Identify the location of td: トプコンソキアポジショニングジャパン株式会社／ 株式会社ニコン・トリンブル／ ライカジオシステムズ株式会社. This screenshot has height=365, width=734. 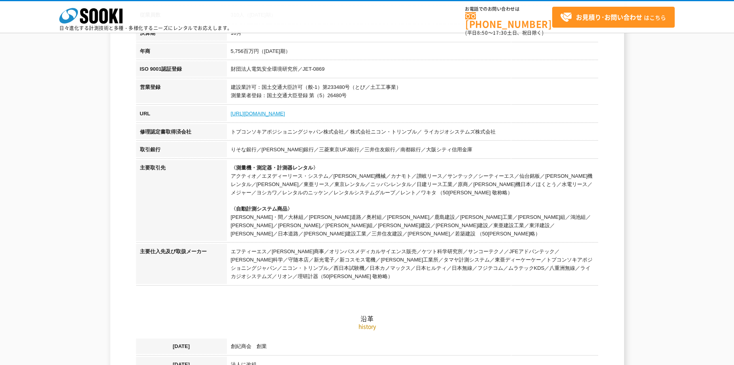
(413, 133).